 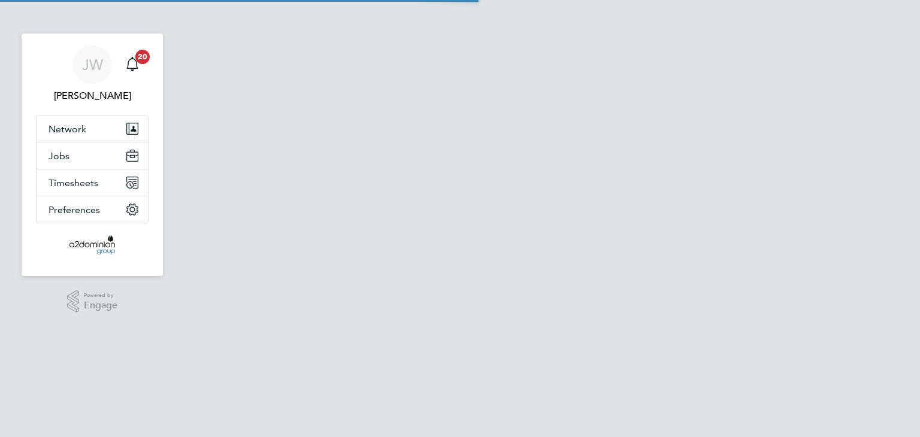 I want to click on button: Timesheets, so click(x=92, y=183).